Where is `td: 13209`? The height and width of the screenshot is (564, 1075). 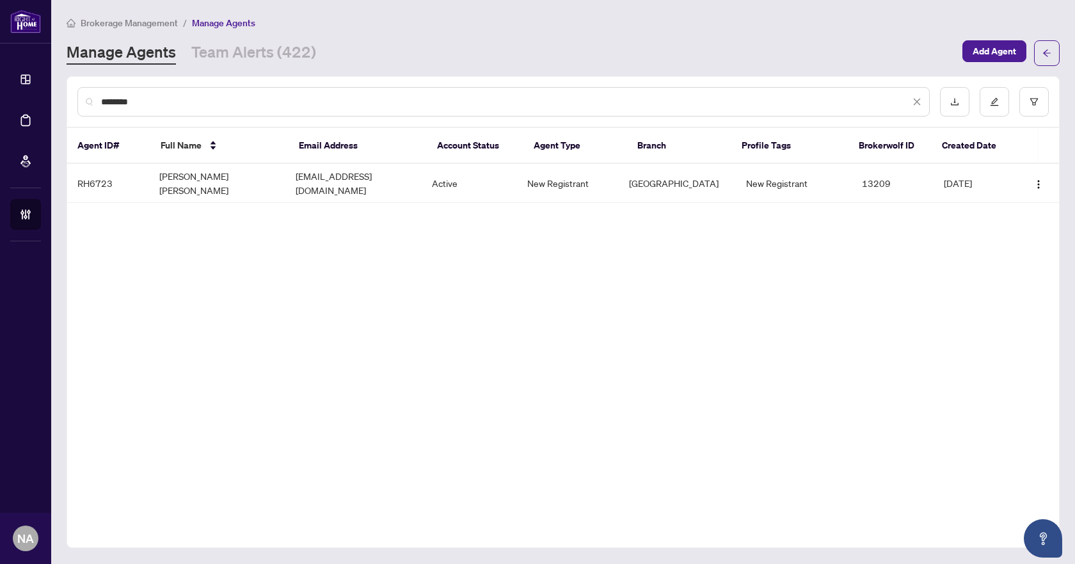
td: 13209 is located at coordinates (893, 183).